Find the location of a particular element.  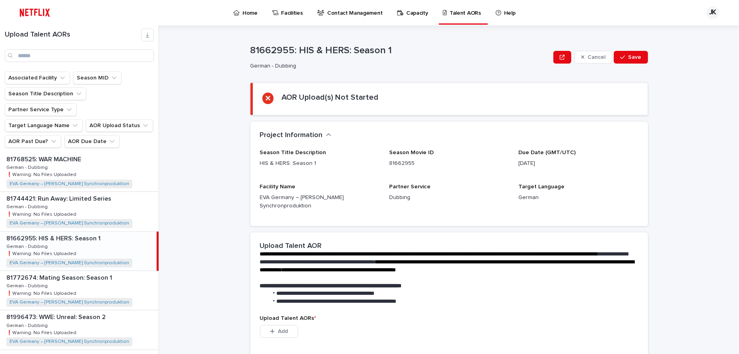

span: Target Language is located at coordinates (542, 187).